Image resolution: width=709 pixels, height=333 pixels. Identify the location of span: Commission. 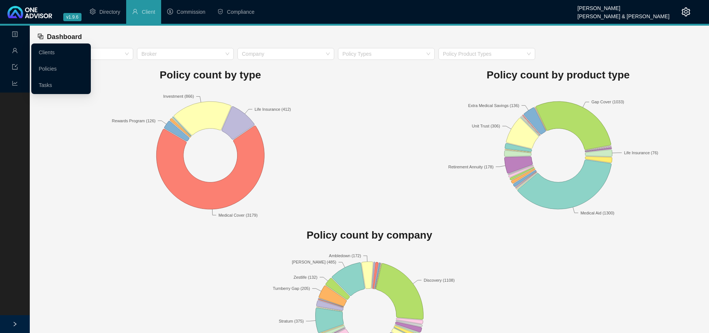
(191, 12).